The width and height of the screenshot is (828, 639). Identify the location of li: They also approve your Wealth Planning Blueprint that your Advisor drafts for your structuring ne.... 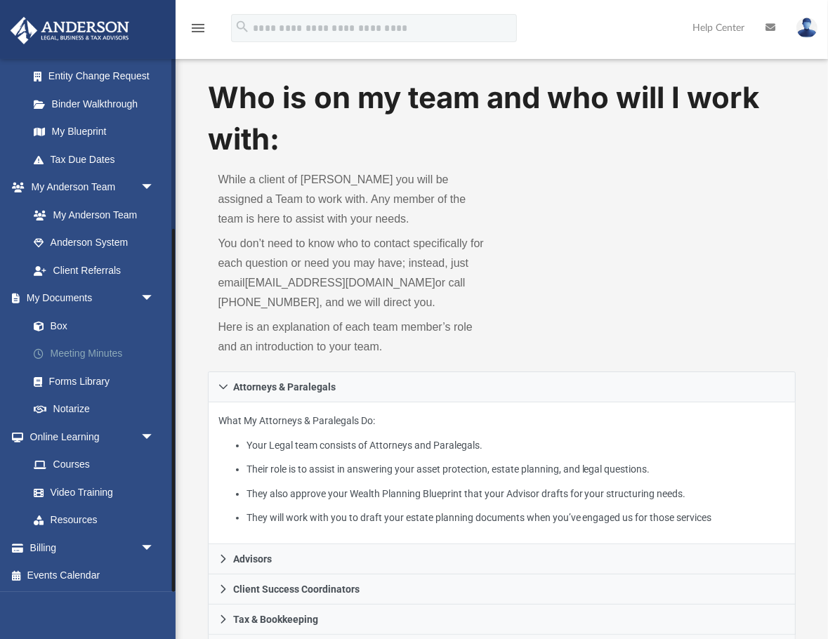
(516, 494).